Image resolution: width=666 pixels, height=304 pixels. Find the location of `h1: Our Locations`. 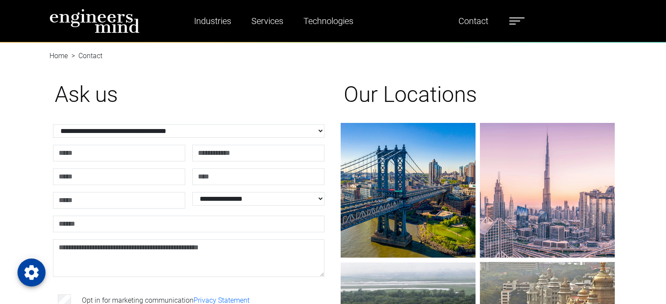

h1: Our Locations is located at coordinates (478, 95).